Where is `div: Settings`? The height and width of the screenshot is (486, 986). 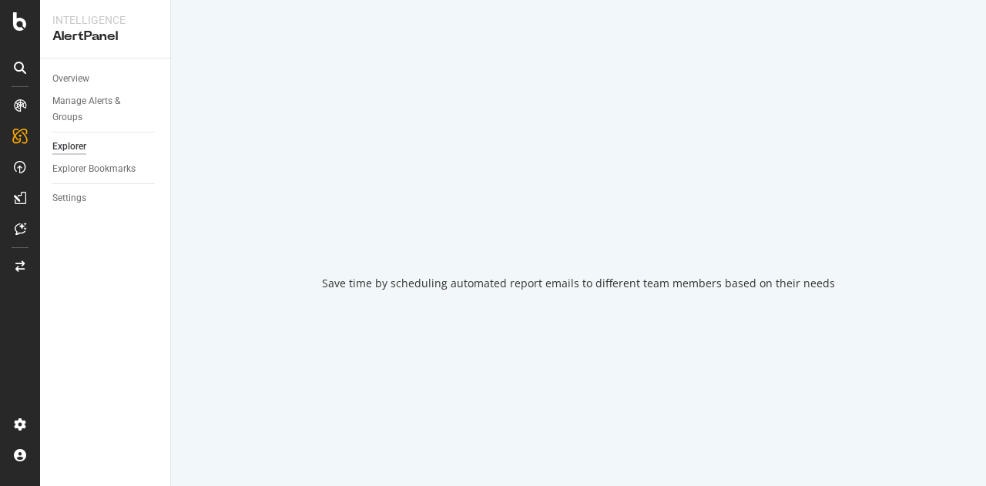
div: Settings is located at coordinates (69, 198).